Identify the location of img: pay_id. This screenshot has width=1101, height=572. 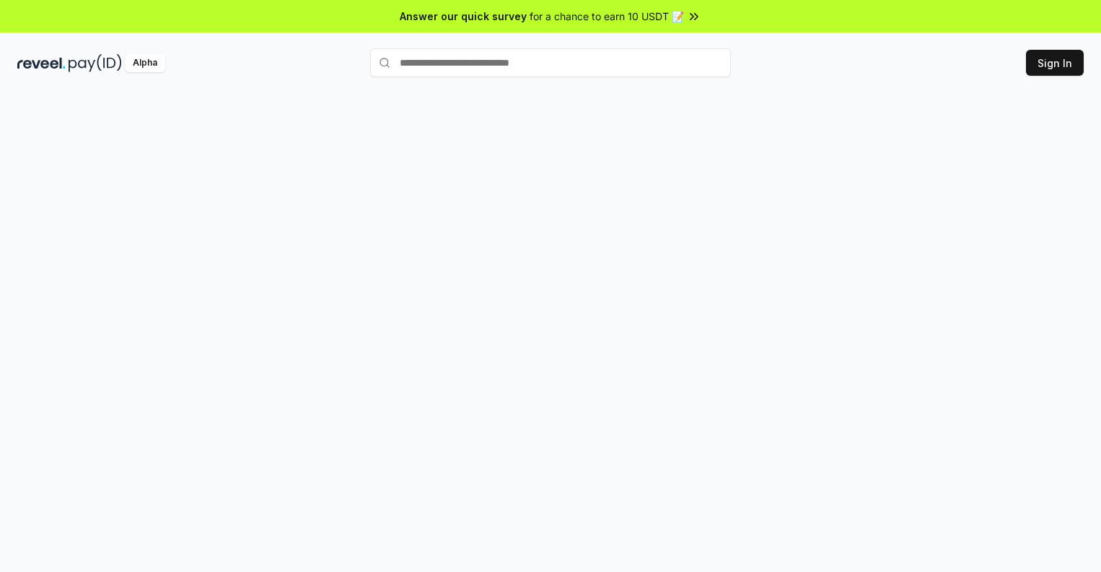
(95, 63).